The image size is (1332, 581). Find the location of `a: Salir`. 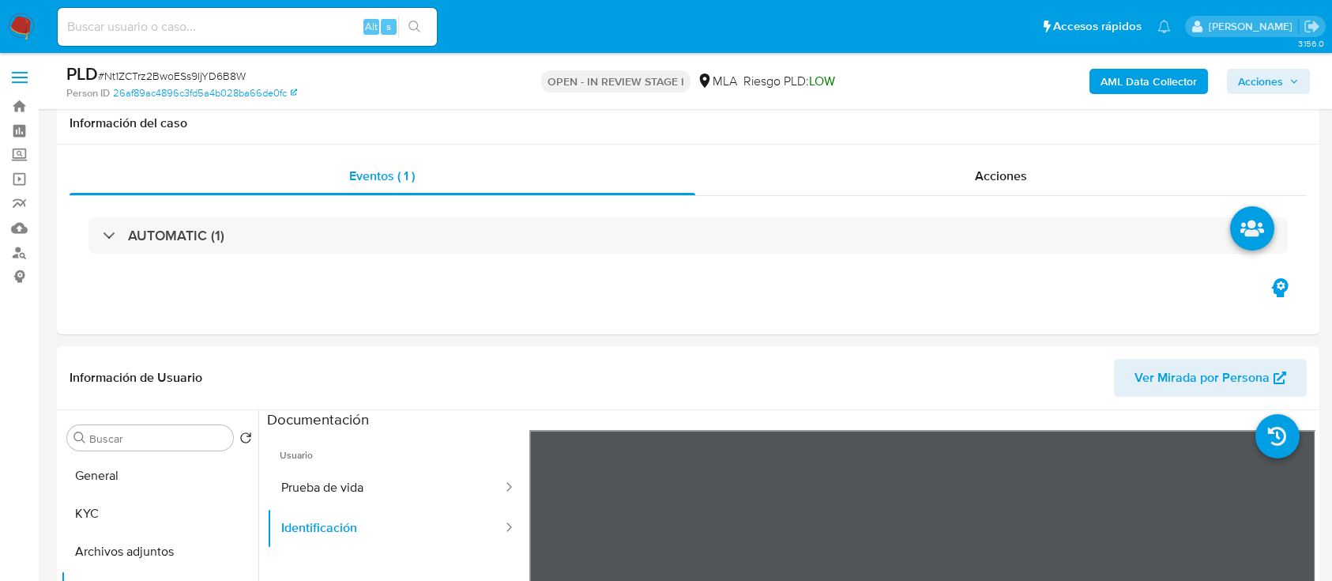

a: Salir is located at coordinates (1312, 26).